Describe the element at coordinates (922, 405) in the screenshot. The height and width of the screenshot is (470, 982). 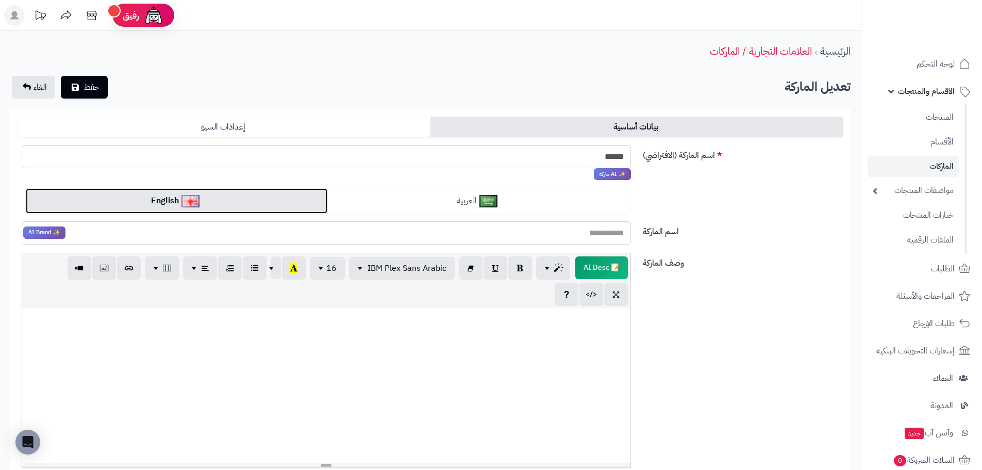
I see `a: المدونة` at that location.